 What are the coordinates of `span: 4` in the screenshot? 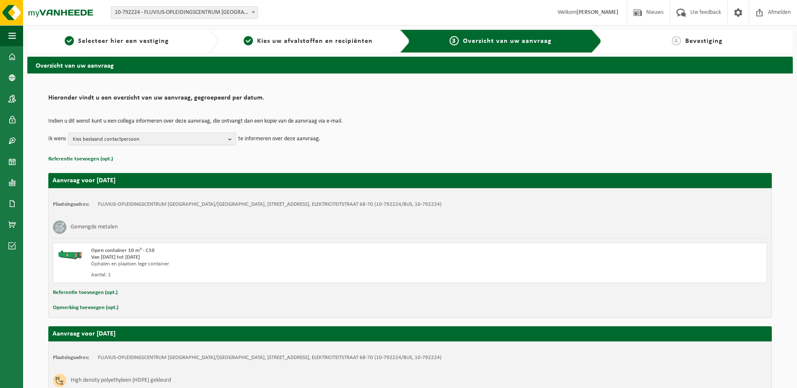 It's located at (676, 41).